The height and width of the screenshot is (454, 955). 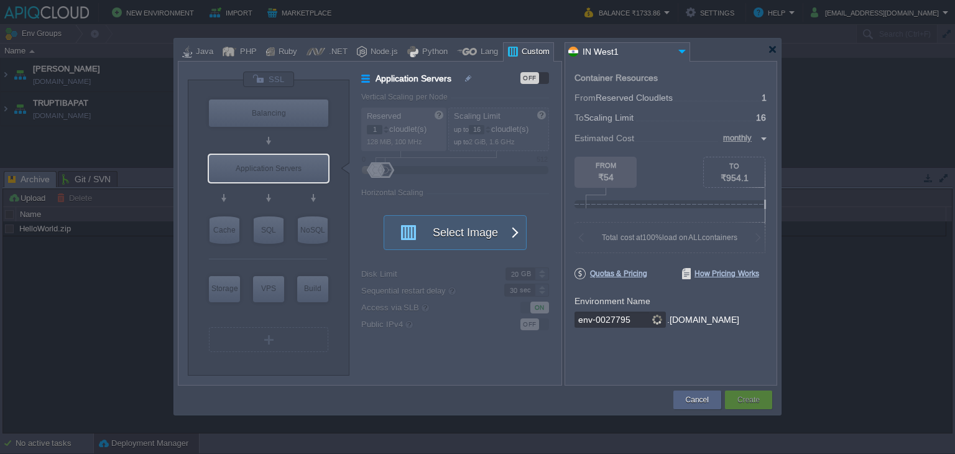 What do you see at coordinates (246, 52) in the screenshot?
I see `div: PHP` at bounding box center [246, 52].